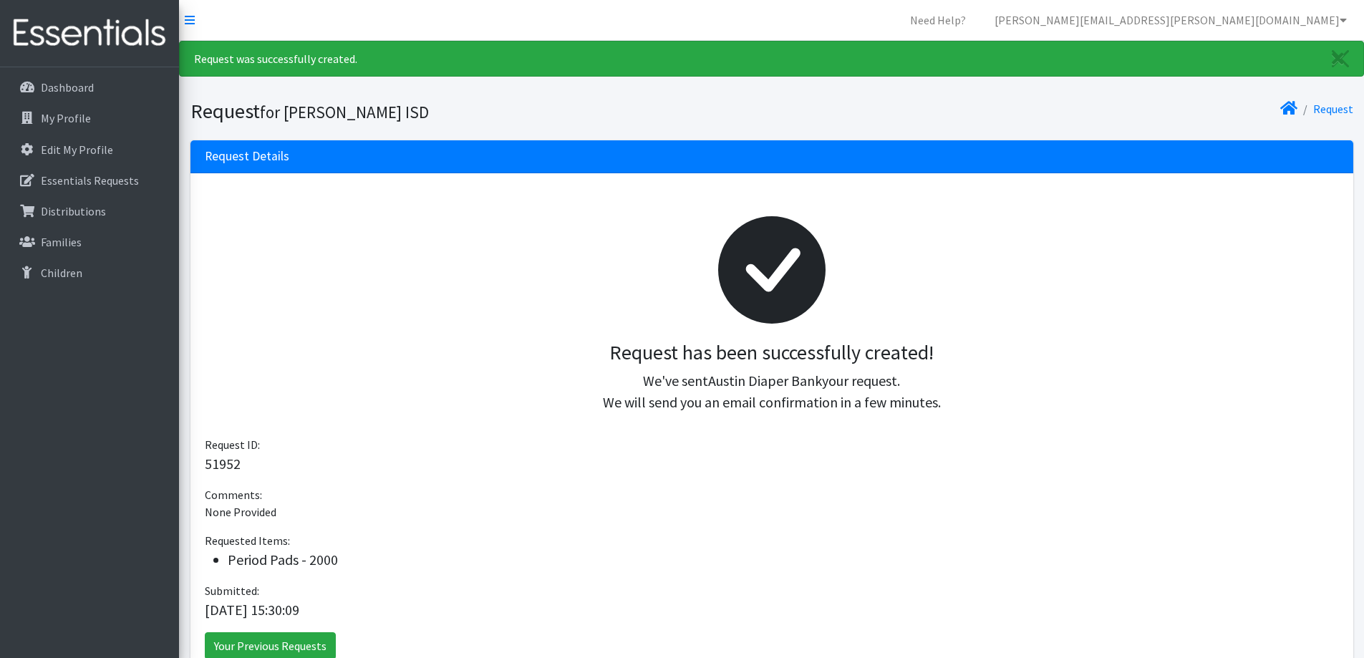 The width and height of the screenshot is (1364, 658). Describe the element at coordinates (90, 87) in the screenshot. I see `a: Dashboard` at that location.